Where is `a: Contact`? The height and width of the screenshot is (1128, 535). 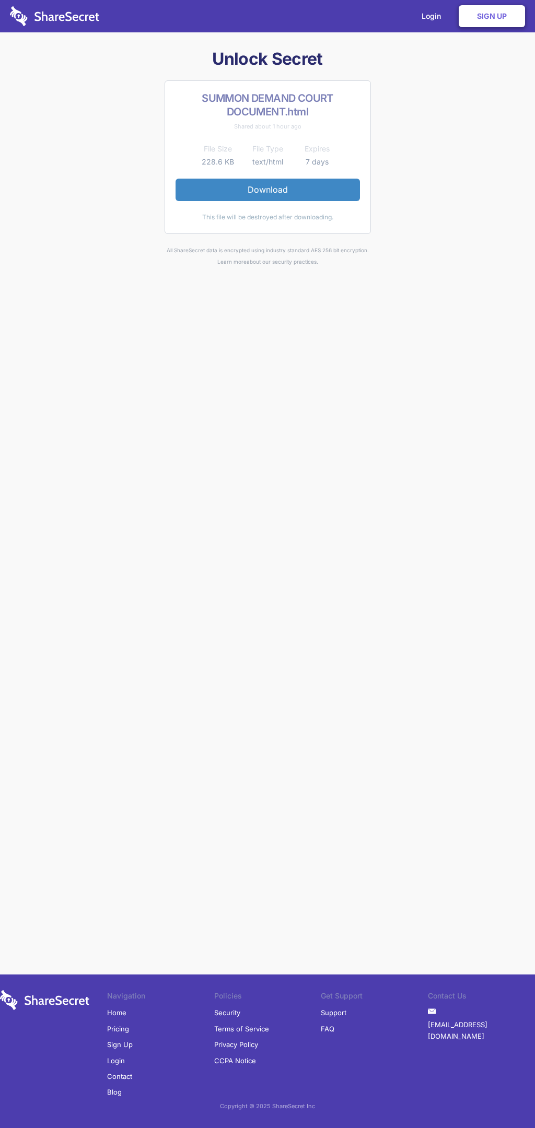 a: Contact is located at coordinates (120, 1076).